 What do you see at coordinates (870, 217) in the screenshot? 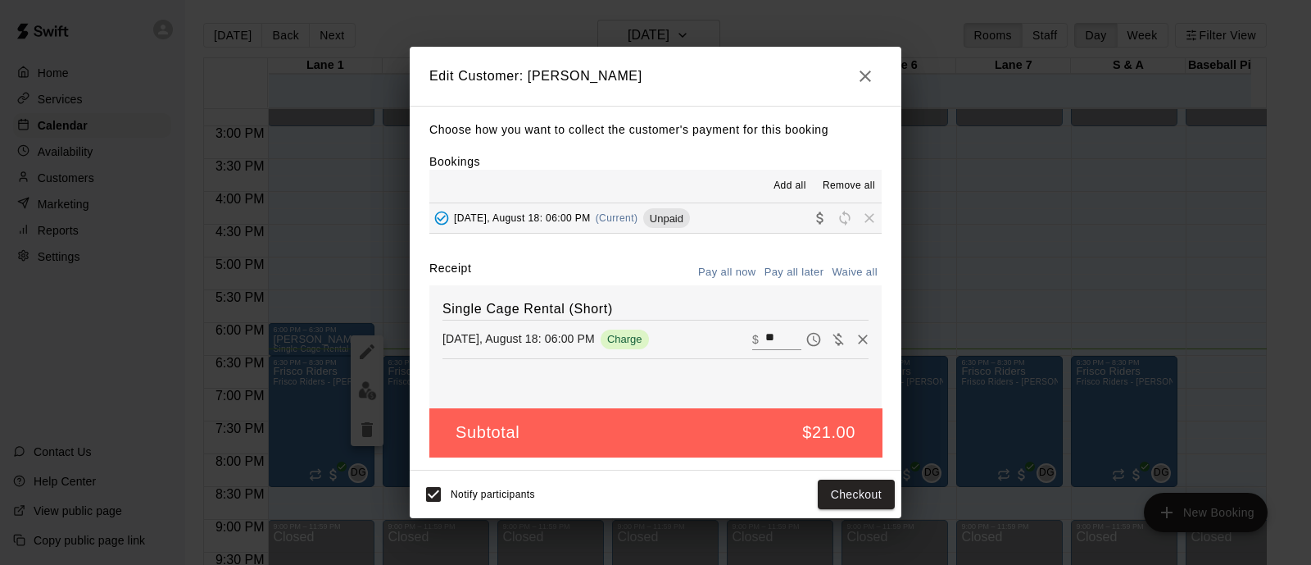
I see `span: Remove` at bounding box center [870, 217].